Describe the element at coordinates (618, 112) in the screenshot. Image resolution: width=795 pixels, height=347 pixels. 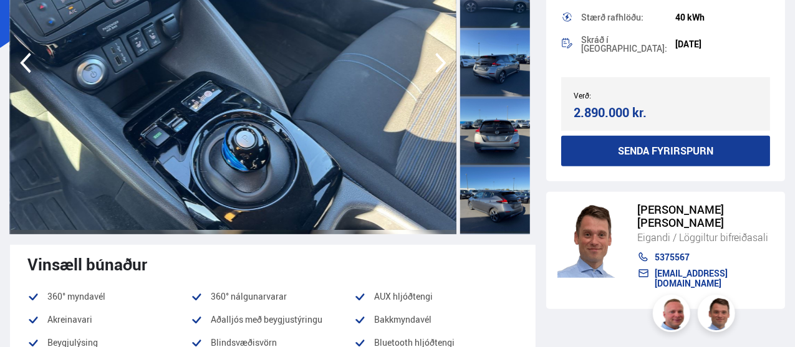
I see `div: 2.890.000 kr.` at that location.